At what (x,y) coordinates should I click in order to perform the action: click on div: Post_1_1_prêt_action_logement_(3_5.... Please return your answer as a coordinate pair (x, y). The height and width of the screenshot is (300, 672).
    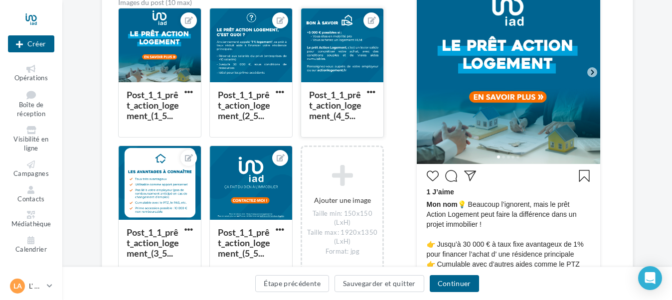
    Looking at the image, I should click on (153, 243).